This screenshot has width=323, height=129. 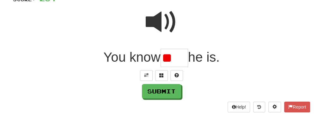 I want to click on button: Submit, so click(x=161, y=92).